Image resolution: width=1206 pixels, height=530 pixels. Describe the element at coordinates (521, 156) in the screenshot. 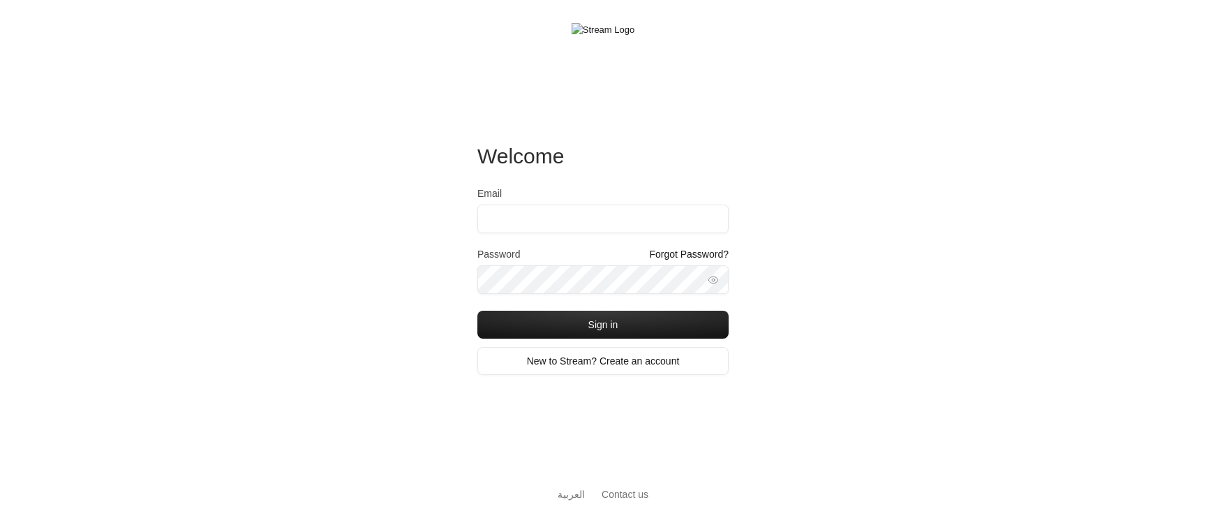

I see `span: Welcome` at that location.